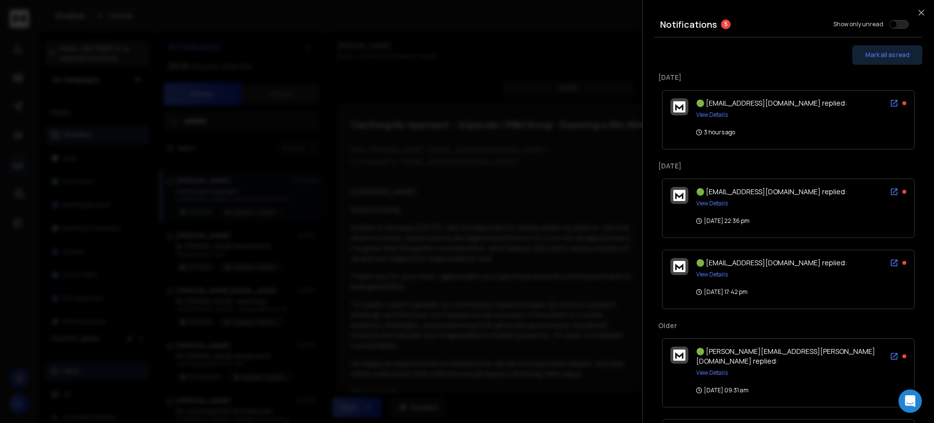 This screenshot has width=934, height=423. I want to click on p: Older, so click(788, 325).